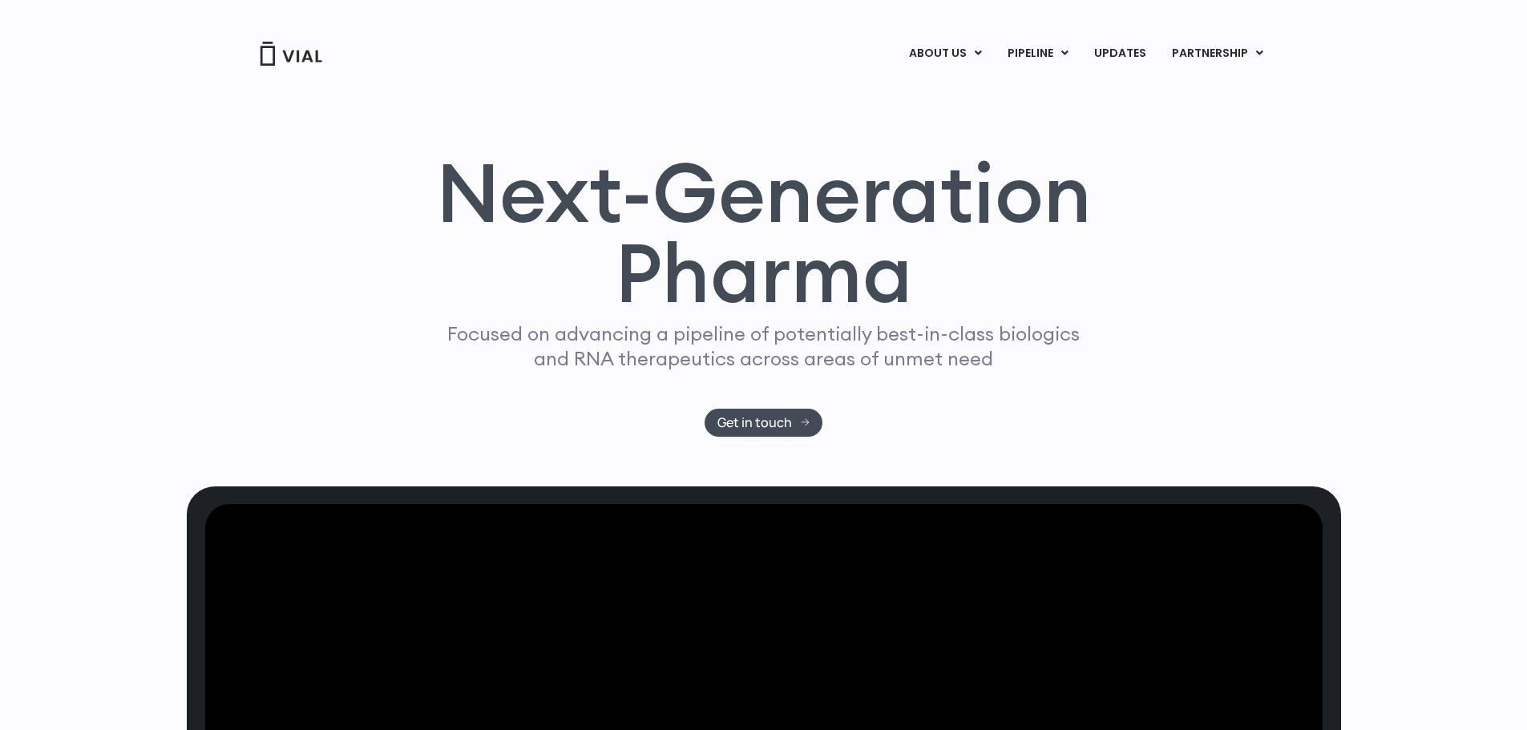  What do you see at coordinates (945, 54) in the screenshot?
I see `a: ABOUT USMenu Toggle` at bounding box center [945, 54].